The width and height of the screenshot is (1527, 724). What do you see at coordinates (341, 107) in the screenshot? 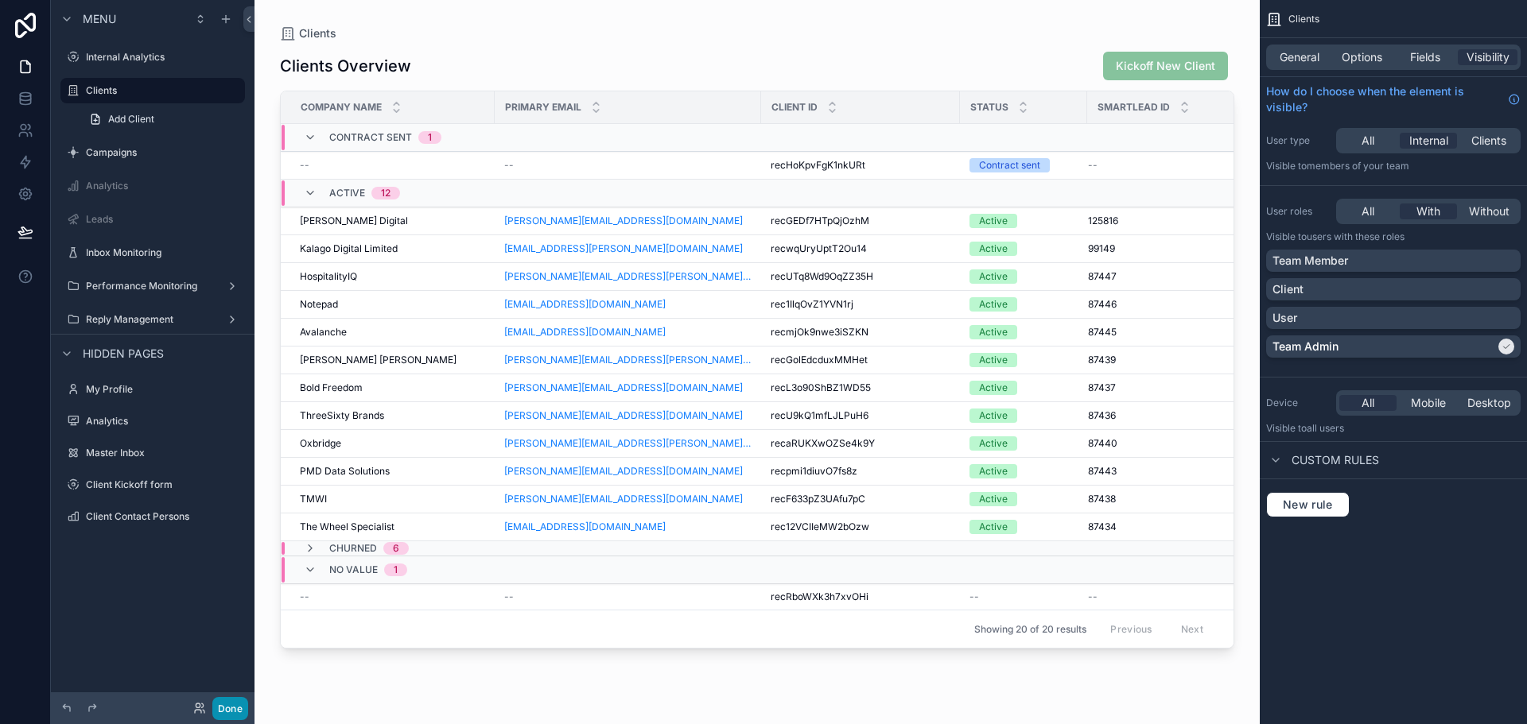
I see `span: Company Name` at bounding box center [341, 107].